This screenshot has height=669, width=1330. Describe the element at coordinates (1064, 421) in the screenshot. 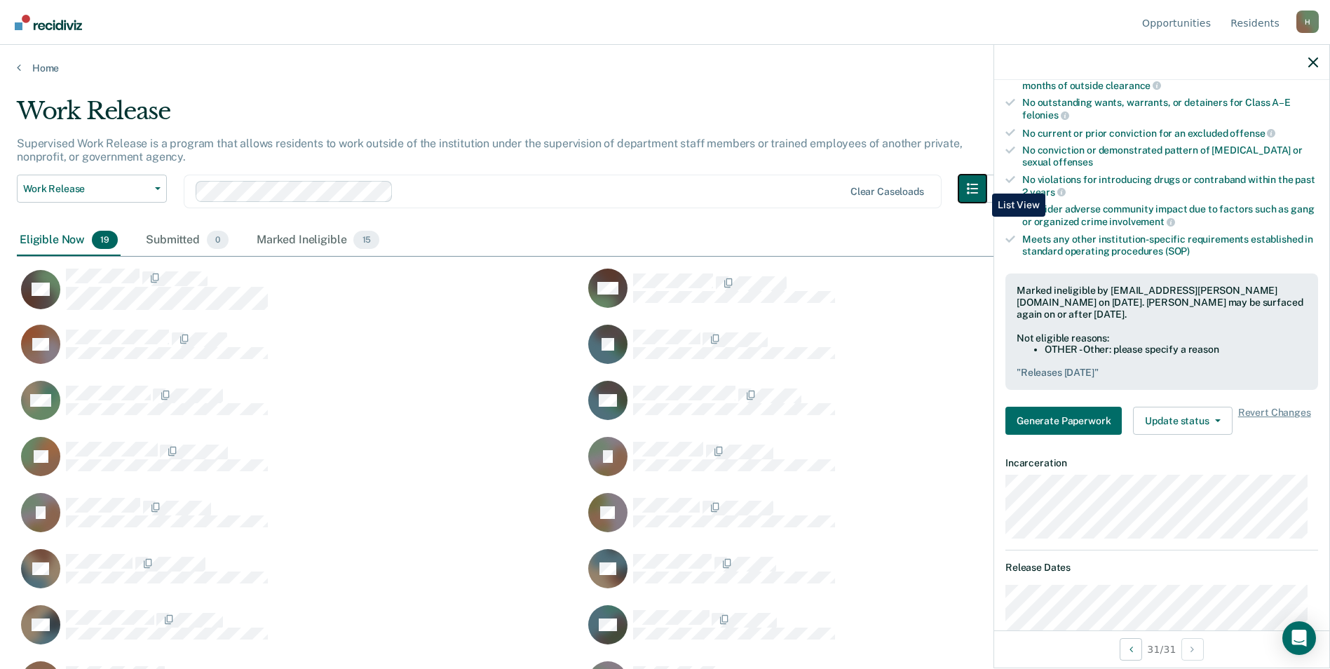

I see `button: Generate Paperwork` at that location.